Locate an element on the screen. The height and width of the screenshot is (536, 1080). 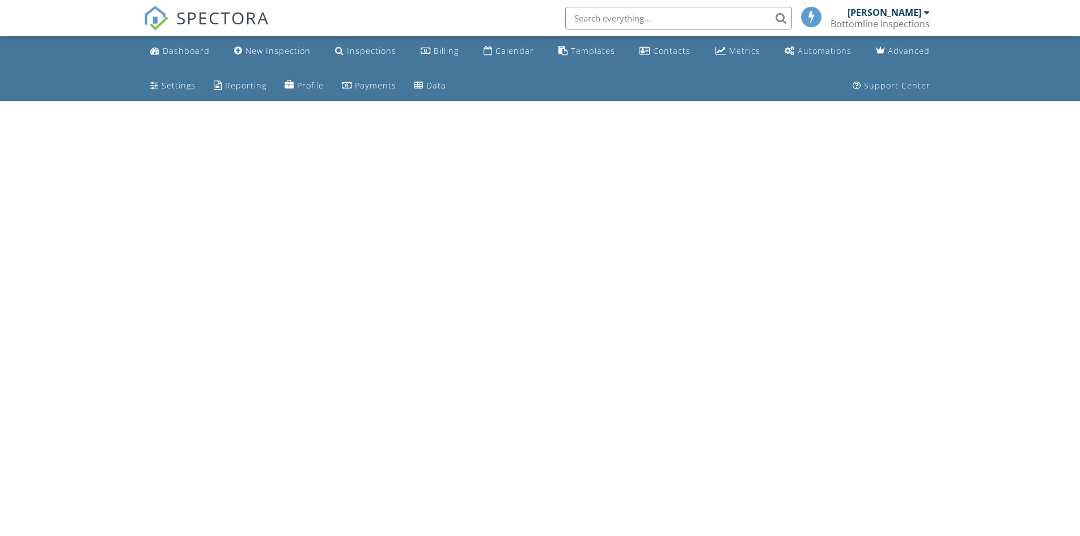
a: Inspections is located at coordinates (366, 51).